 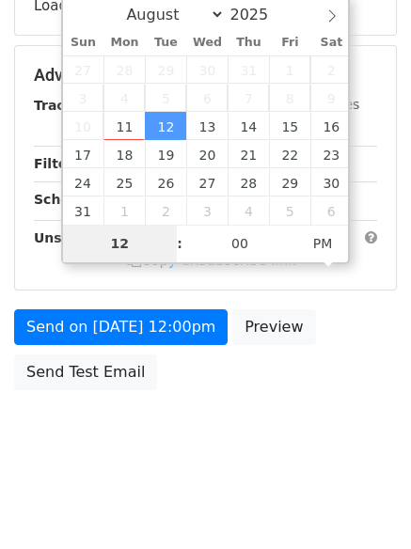 What do you see at coordinates (124, 211) in the screenshot?
I see `span: September 1, 2025` at bounding box center [124, 211].